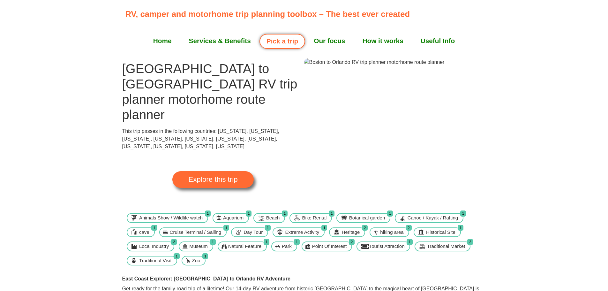 The height and width of the screenshot is (291, 608). What do you see at coordinates (433, 218) in the screenshot?
I see `span: Canoe / Kayak / Rafting` at bounding box center [433, 218].